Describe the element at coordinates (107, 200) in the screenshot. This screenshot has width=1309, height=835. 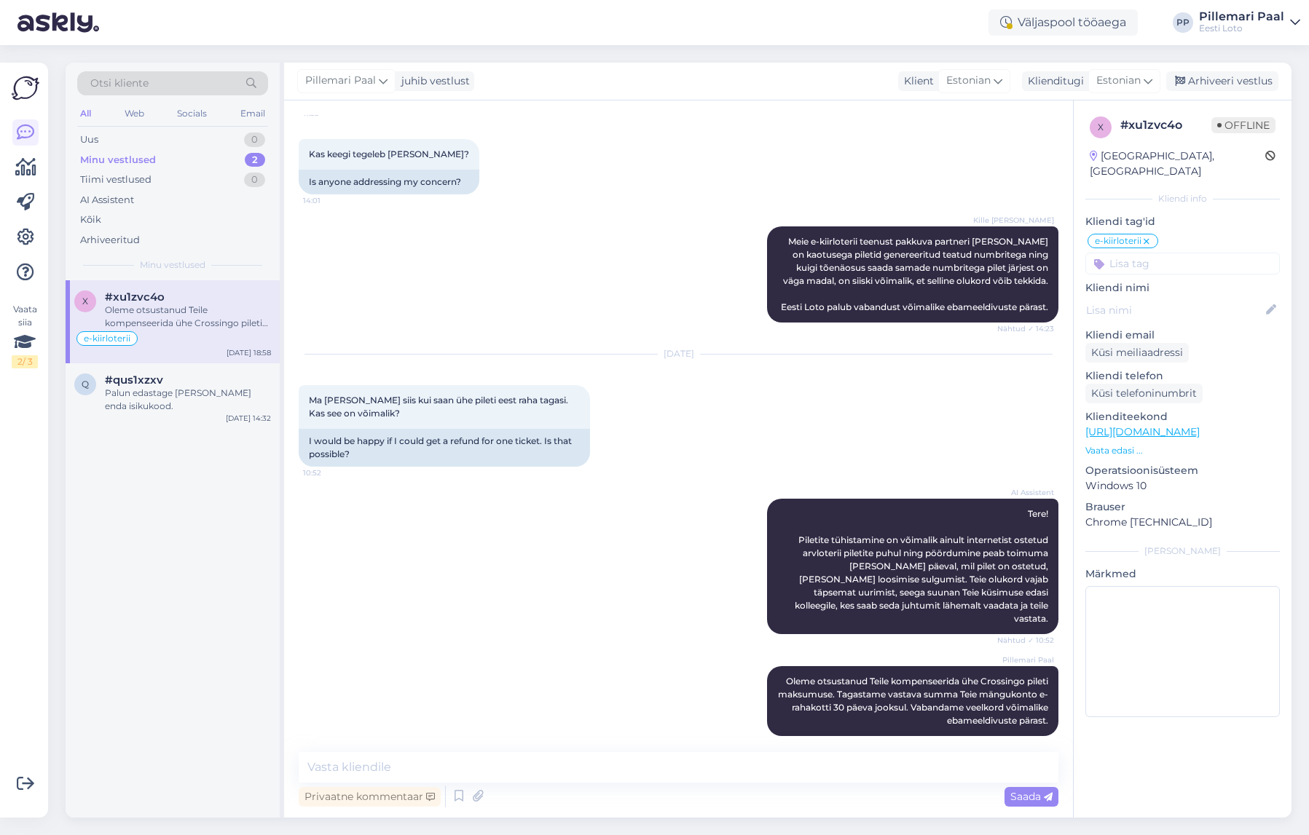
I see `div: AI Assistent` at that location.